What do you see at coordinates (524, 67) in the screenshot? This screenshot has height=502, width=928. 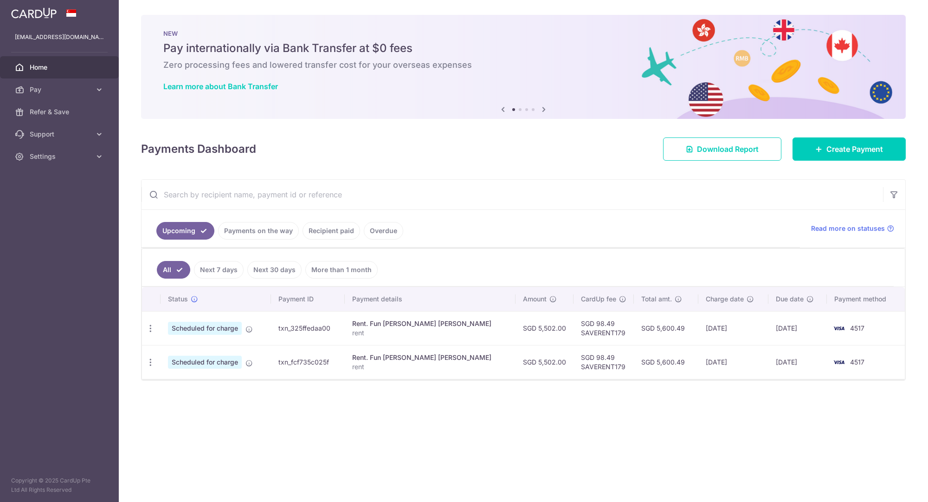 I see `img: Bank transfer banner` at bounding box center [524, 67].